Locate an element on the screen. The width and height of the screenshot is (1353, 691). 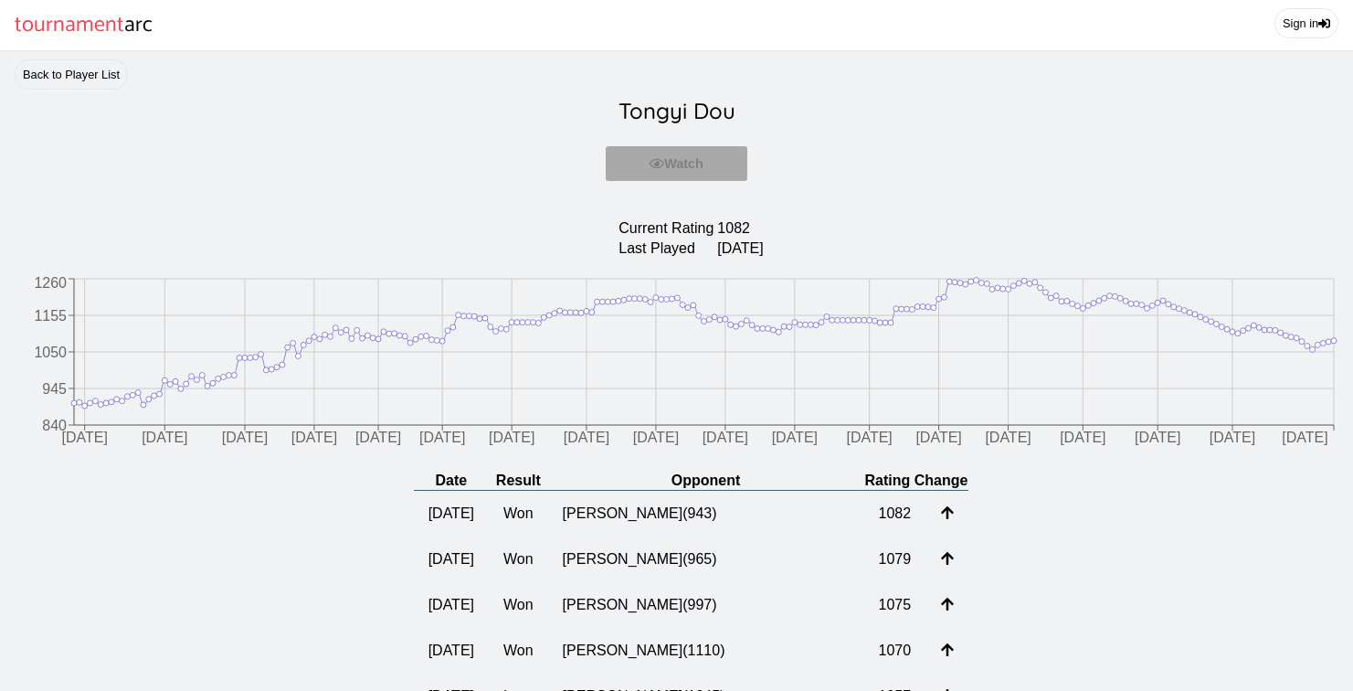
a: tournamentarc is located at coordinates (83, 25).